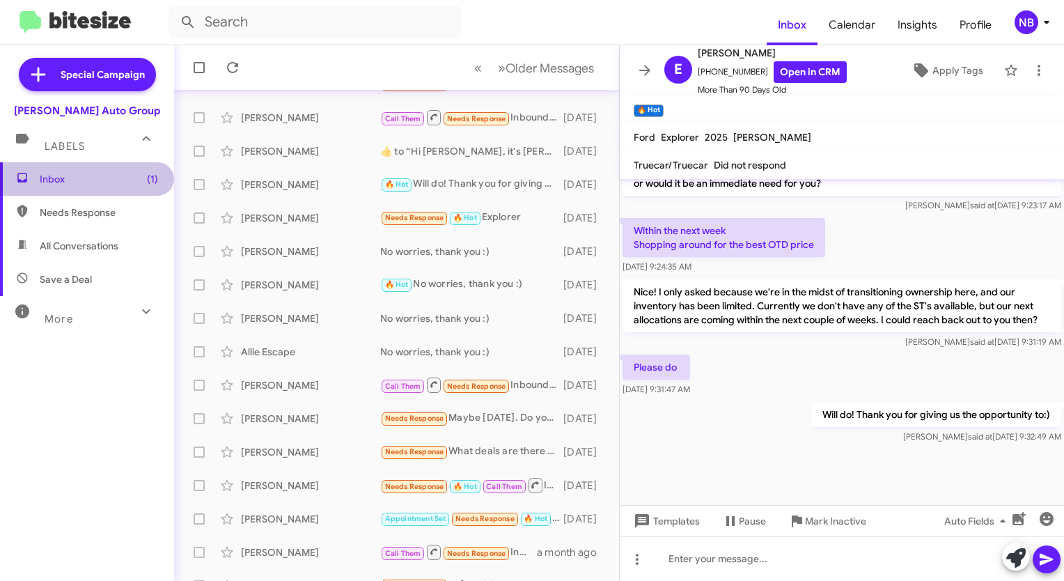  Describe the element at coordinates (416, 518) in the screenshot. I see `span: Appointment Set` at that location.